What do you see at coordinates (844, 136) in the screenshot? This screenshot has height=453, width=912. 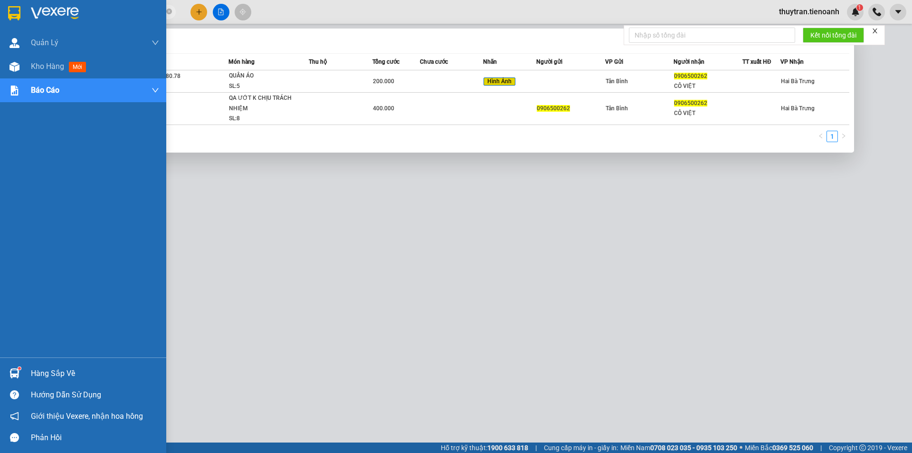 I see `span: right` at bounding box center [844, 136].